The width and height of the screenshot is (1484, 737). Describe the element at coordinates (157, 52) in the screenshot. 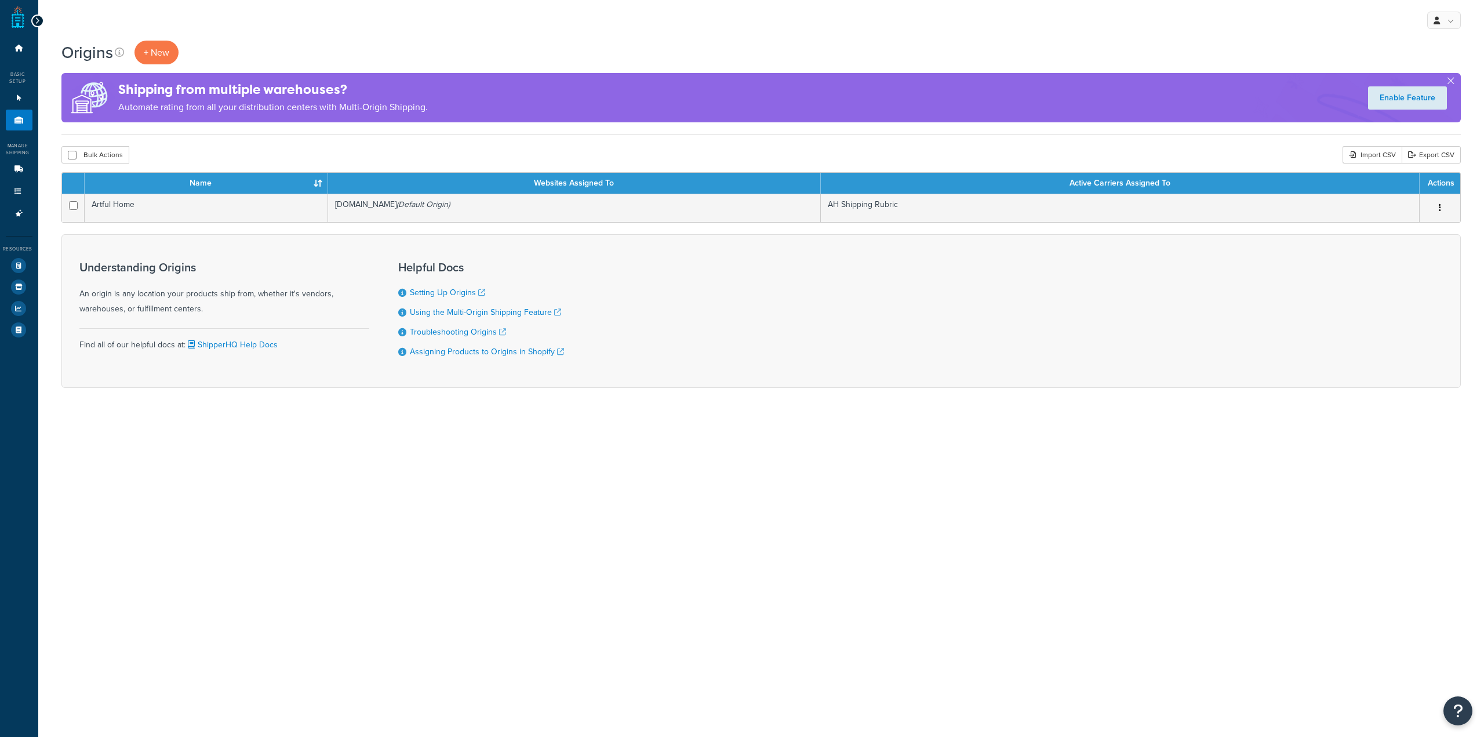

I see `span: + New` at that location.